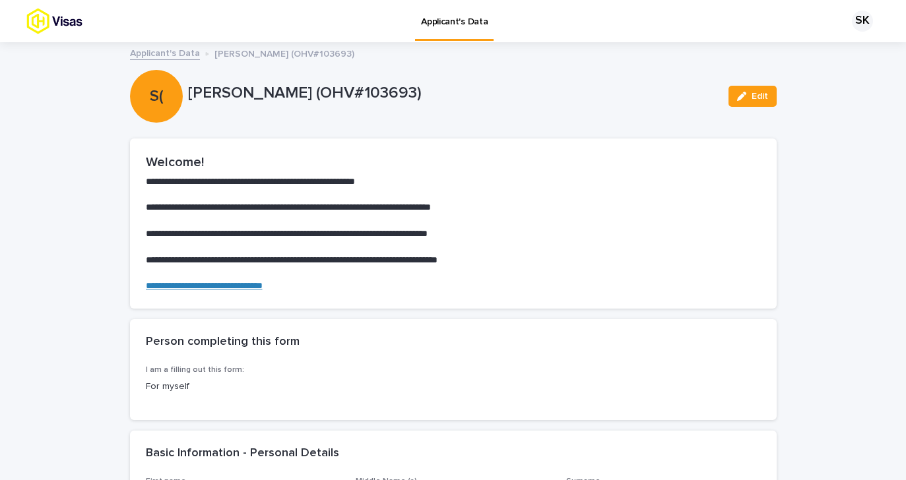  Describe the element at coordinates (752, 96) in the screenshot. I see `button: Edit` at that location.